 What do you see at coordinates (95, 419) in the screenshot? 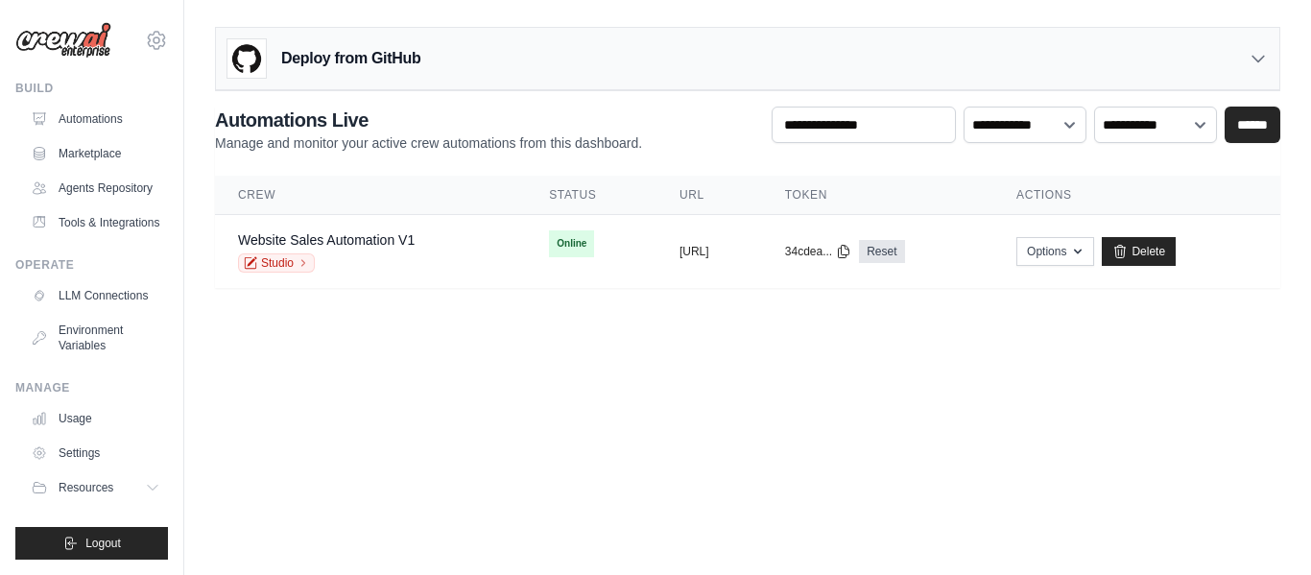
I see `a: Usage` at bounding box center [95, 419].